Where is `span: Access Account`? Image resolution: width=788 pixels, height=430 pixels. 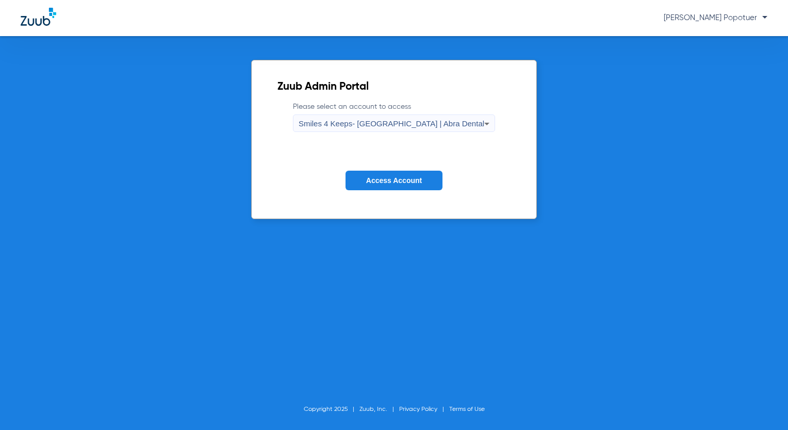 span: Access Account is located at coordinates (394, 181).